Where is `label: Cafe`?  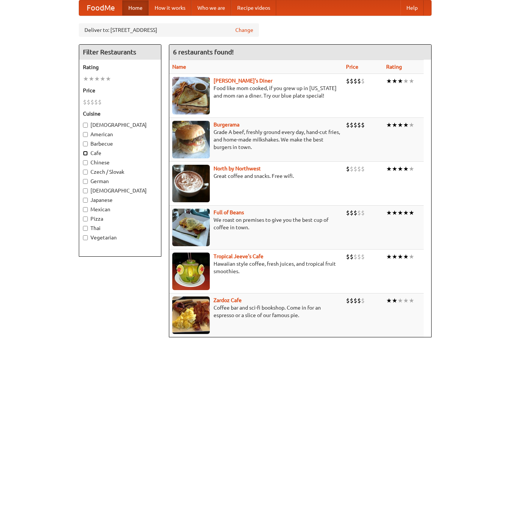
label: Cafe is located at coordinates (120, 153).